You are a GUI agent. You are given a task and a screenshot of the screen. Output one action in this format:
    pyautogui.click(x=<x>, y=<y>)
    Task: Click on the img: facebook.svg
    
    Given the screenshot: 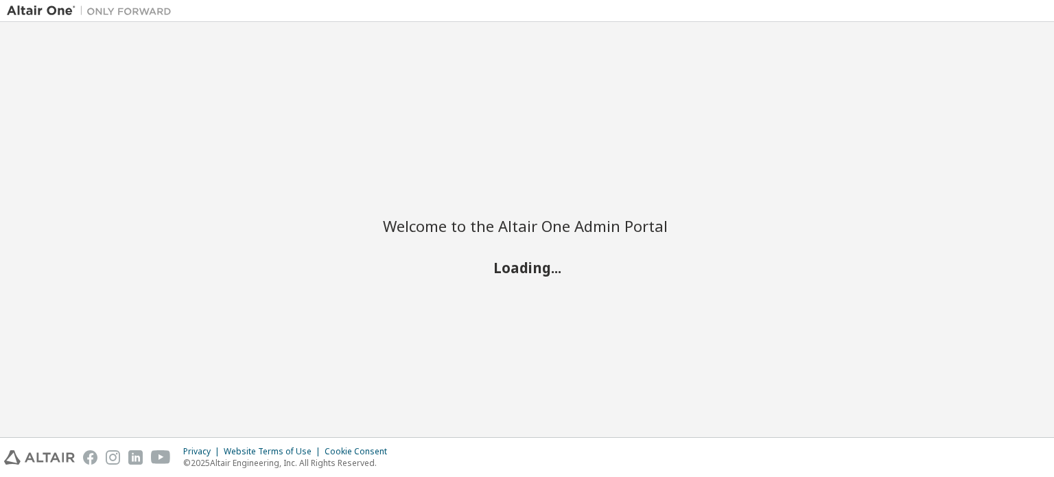 What is the action you would take?
    pyautogui.click(x=90, y=457)
    